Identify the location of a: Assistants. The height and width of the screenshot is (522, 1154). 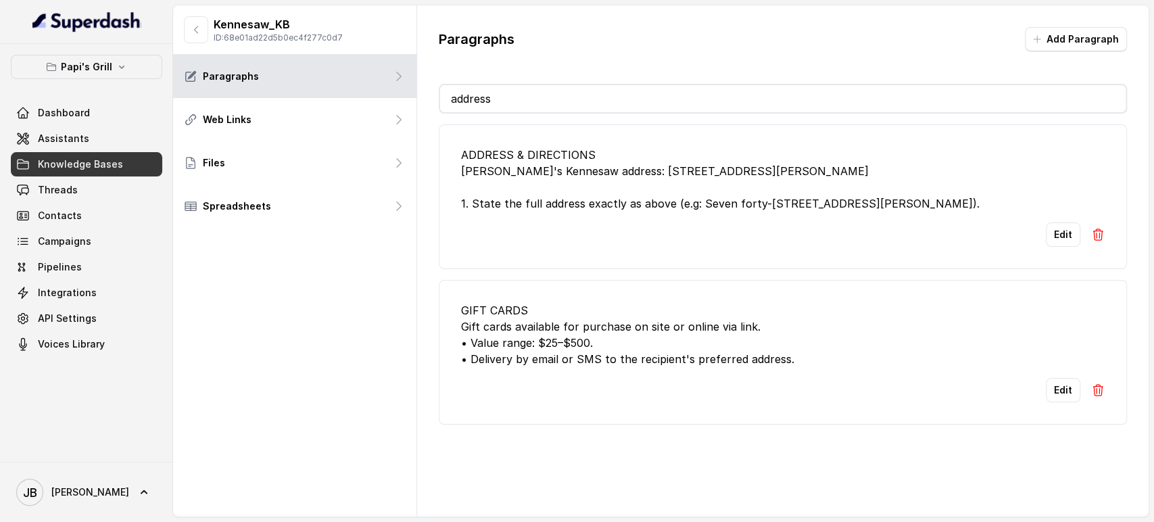
(87, 139).